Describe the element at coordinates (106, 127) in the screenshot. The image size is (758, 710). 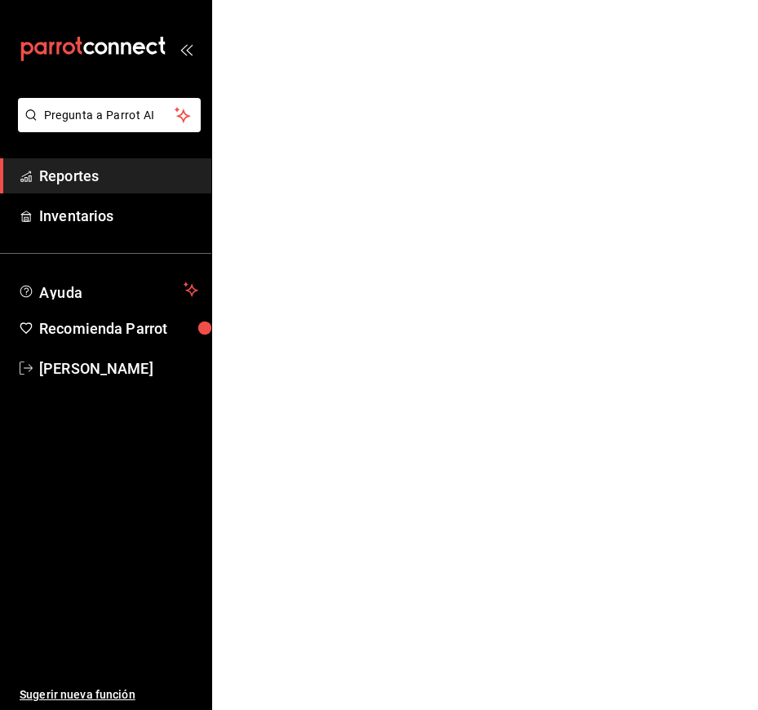
I see `a: Pregunta a Parrot AI` at that location.